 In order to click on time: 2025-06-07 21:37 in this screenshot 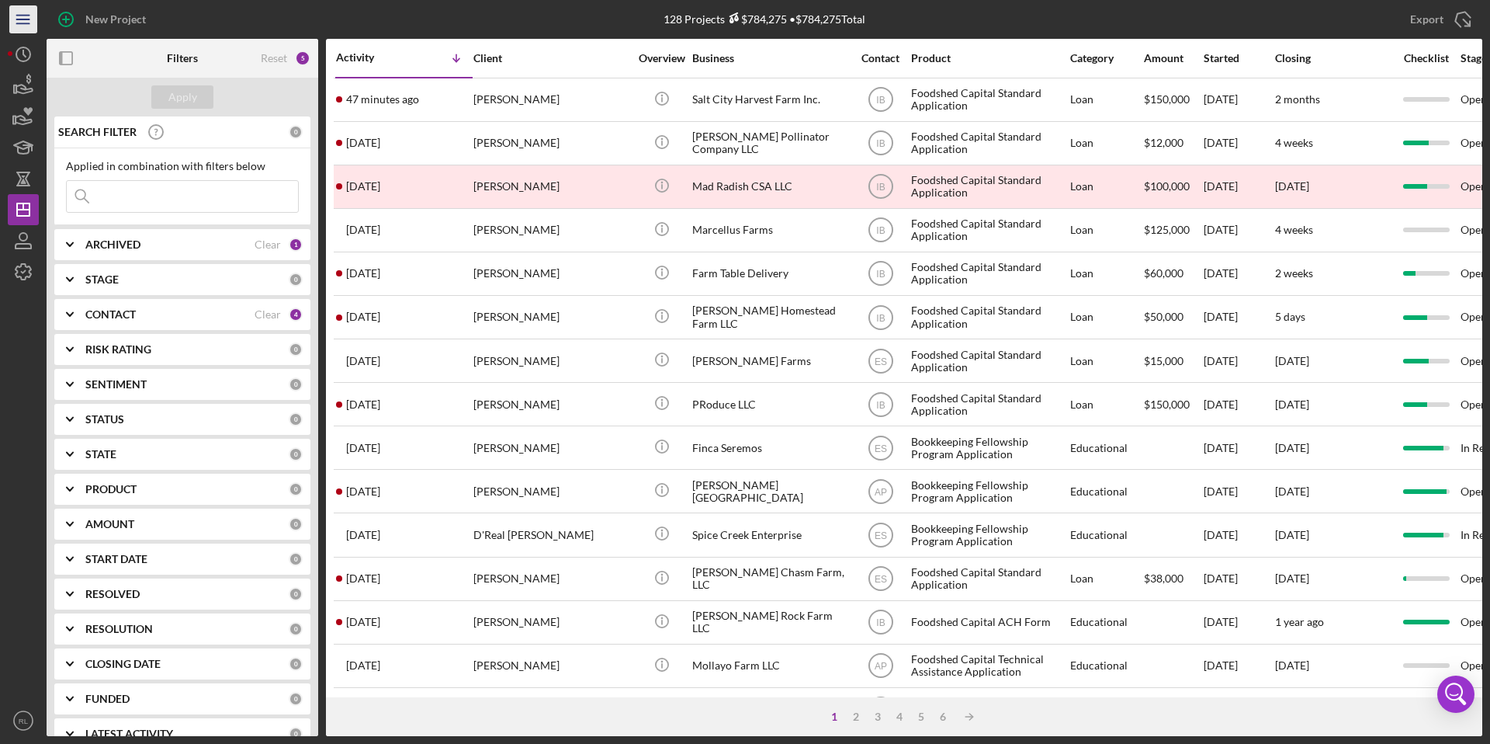, I will do `click(363, 448)`.